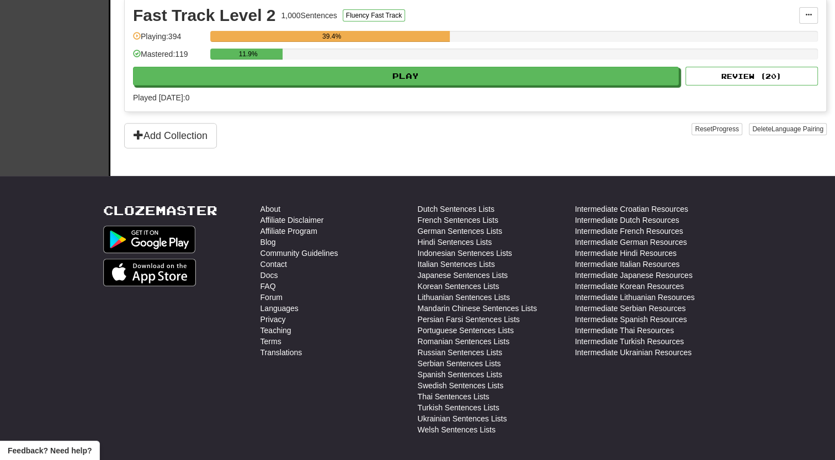 The height and width of the screenshot is (460, 835). What do you see at coordinates (464, 342) in the screenshot?
I see `a: Romanian Sentences Lists` at bounding box center [464, 342].